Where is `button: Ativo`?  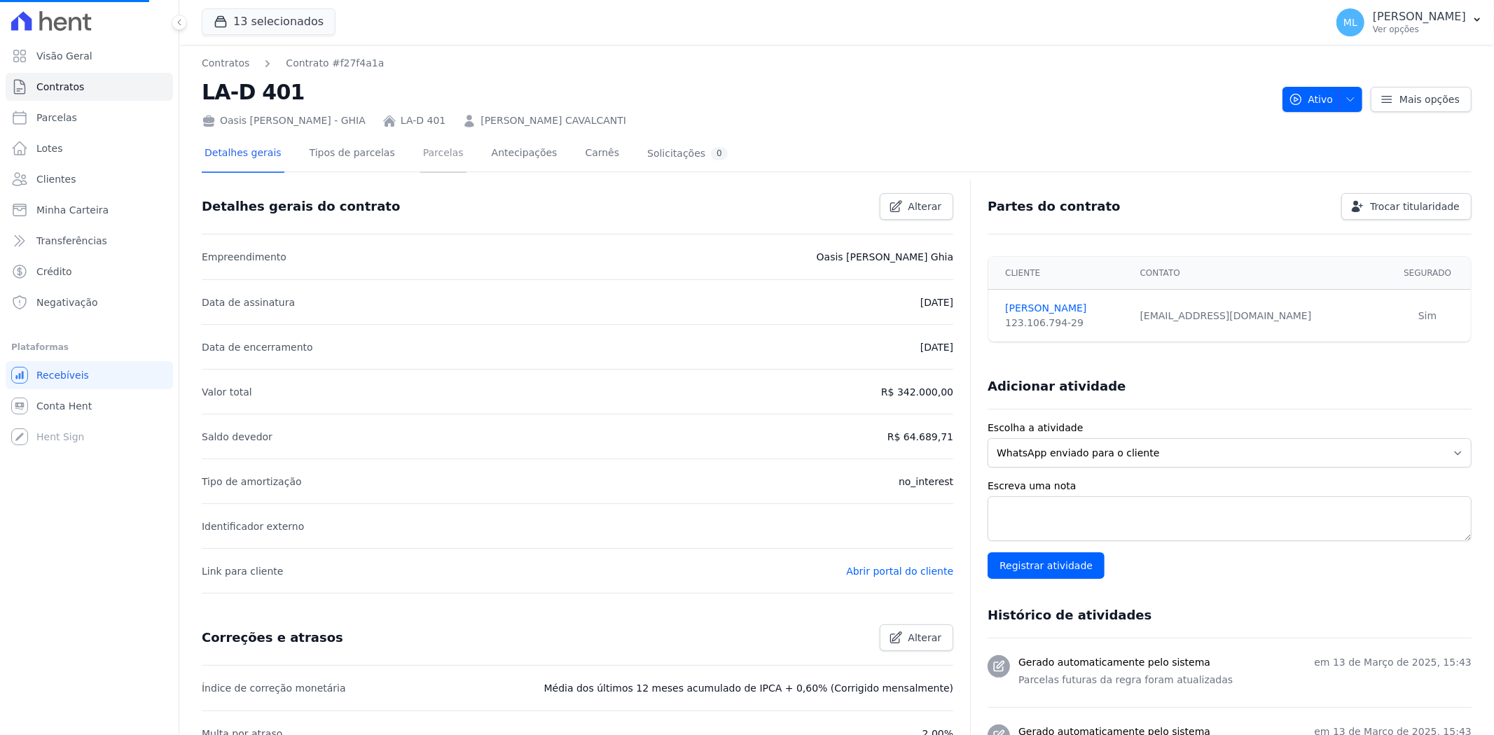 button: Ativo is located at coordinates (1322, 99).